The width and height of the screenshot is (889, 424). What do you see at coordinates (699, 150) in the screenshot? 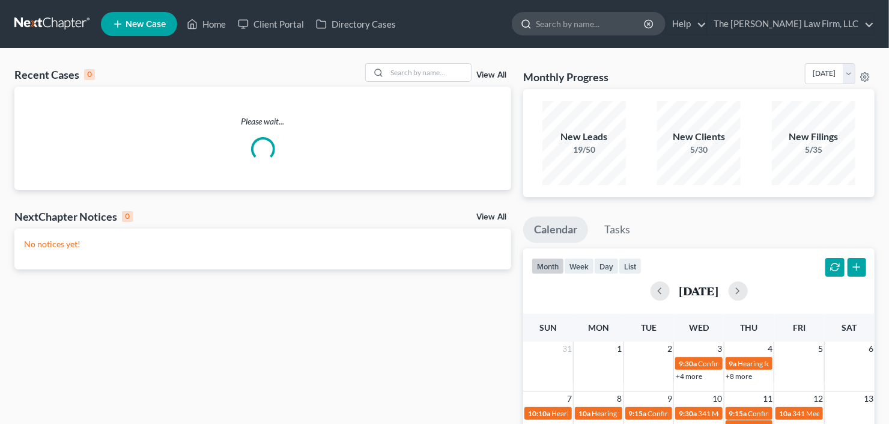
I see `div: 5/30` at bounding box center [699, 150].